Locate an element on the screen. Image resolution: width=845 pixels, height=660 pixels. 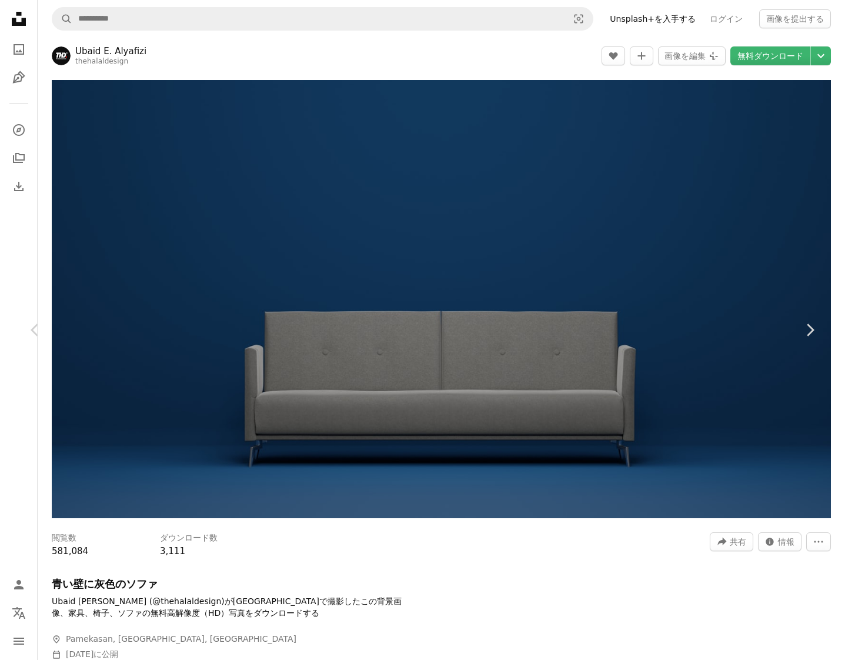
a: ログイン / 登録する is located at coordinates (19, 585).